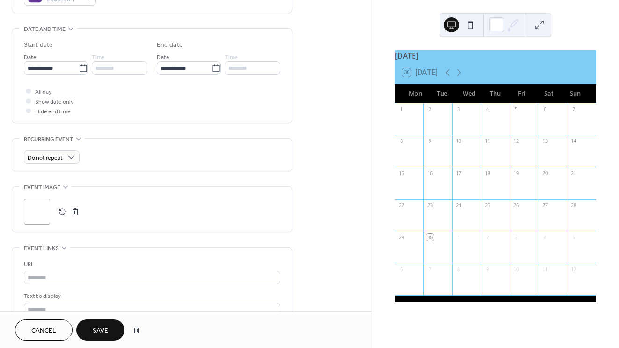 The image size is (619, 348). What do you see at coordinates (459, 173) in the screenshot?
I see `div: 17` at bounding box center [459, 173].